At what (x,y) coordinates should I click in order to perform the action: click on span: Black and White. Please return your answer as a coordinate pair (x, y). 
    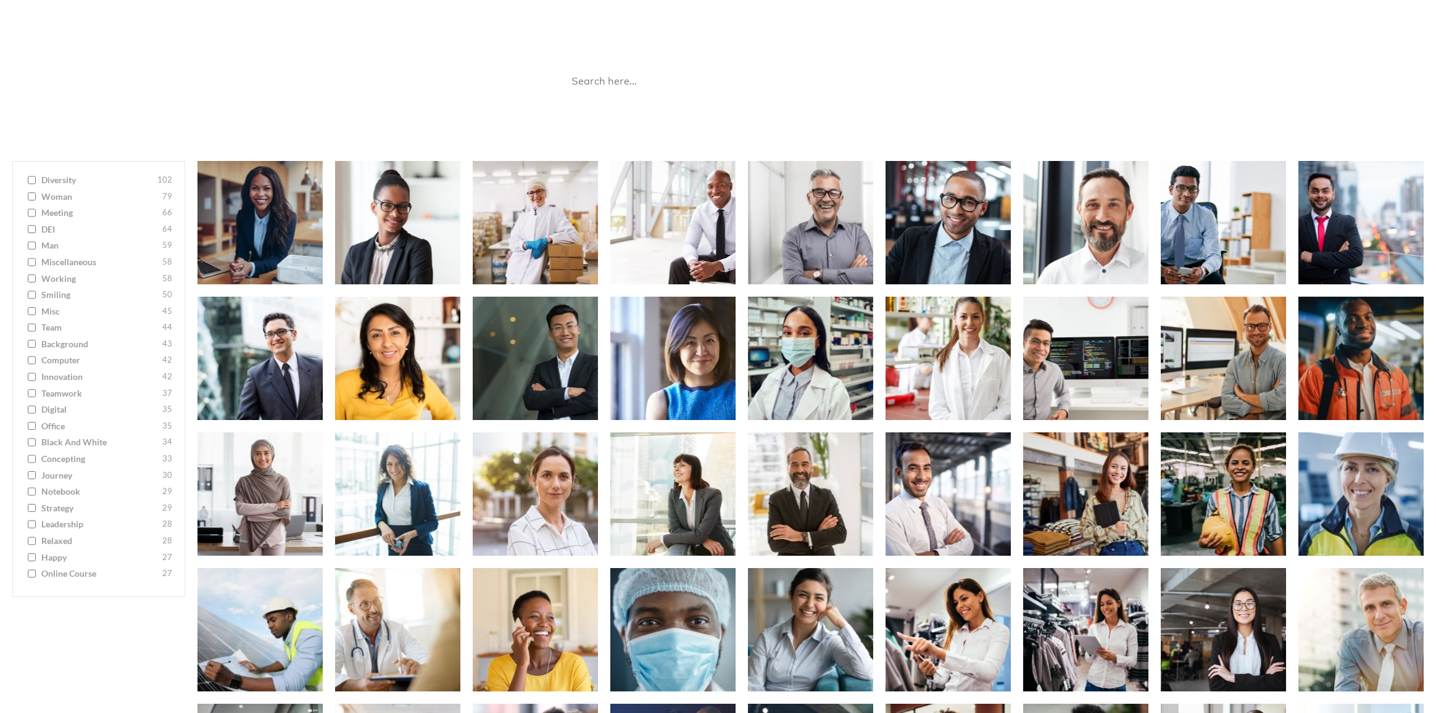
    Looking at the image, I should click on (100, 442).